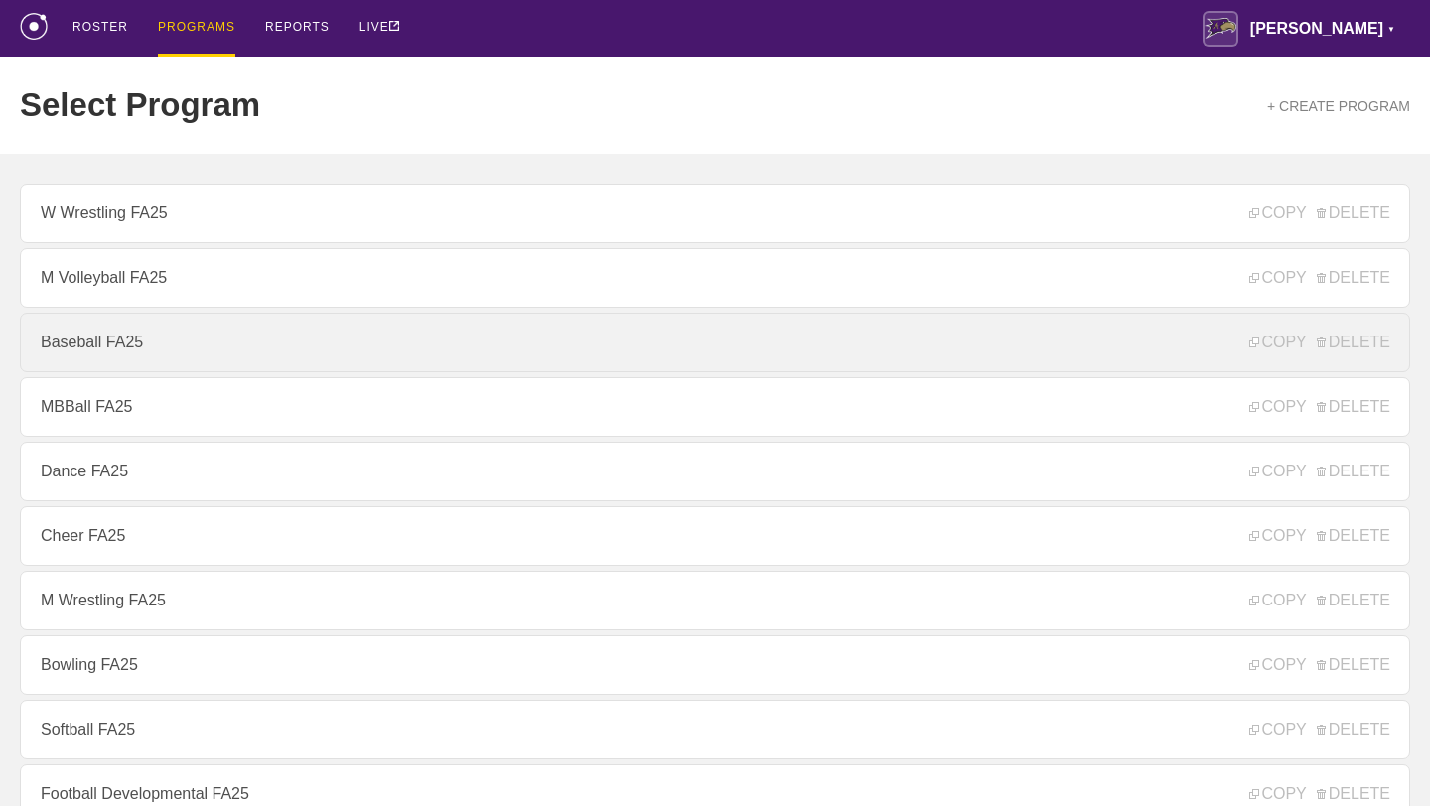 Image resolution: width=1430 pixels, height=806 pixels. What do you see at coordinates (715, 407) in the screenshot?
I see `a: MBBall FA25` at bounding box center [715, 407].